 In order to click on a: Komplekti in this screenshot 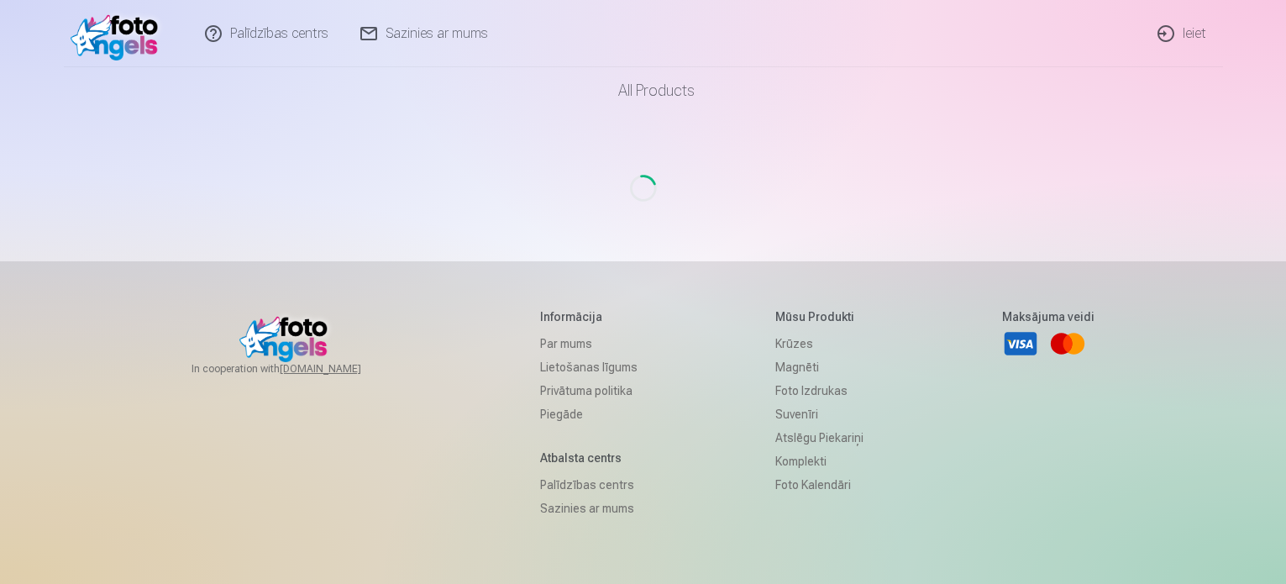, I will do `click(819, 461)`.